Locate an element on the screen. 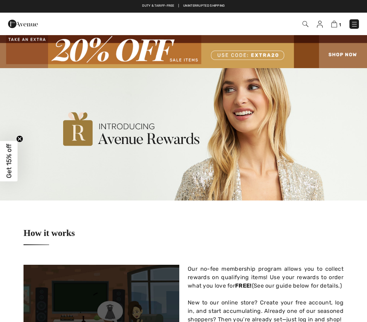 The width and height of the screenshot is (367, 322). img: My Info is located at coordinates (320, 24).